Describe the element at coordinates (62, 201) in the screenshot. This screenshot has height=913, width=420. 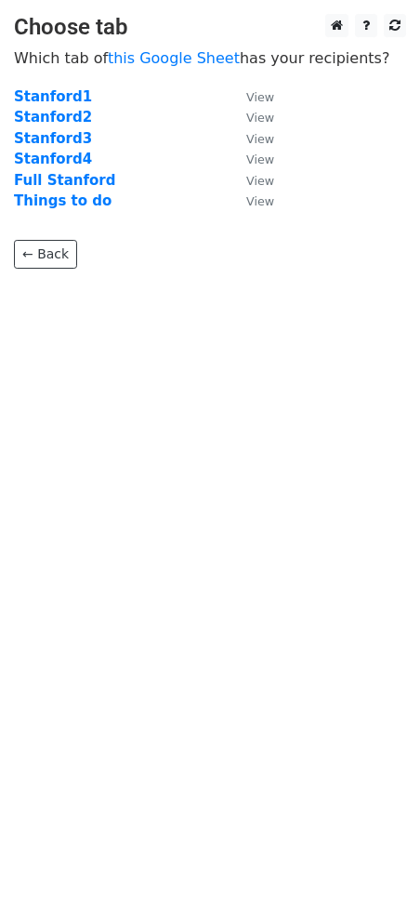
I see `strong: Things to do` at that location.